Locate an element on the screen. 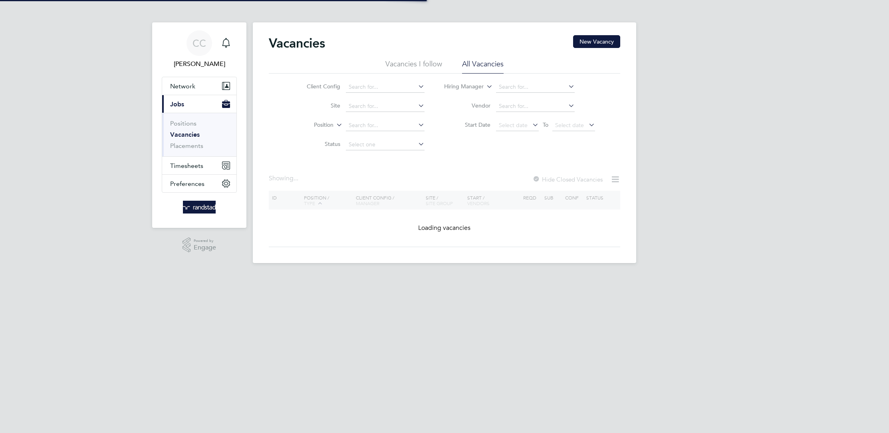 Image resolution: width=889 pixels, height=433 pixels. div: Showing is located at coordinates (284, 178).